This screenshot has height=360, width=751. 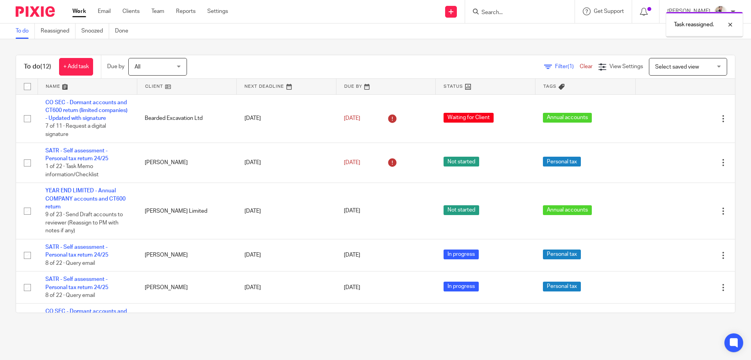 What do you see at coordinates (218, 11) in the screenshot?
I see `a: Settings` at bounding box center [218, 11].